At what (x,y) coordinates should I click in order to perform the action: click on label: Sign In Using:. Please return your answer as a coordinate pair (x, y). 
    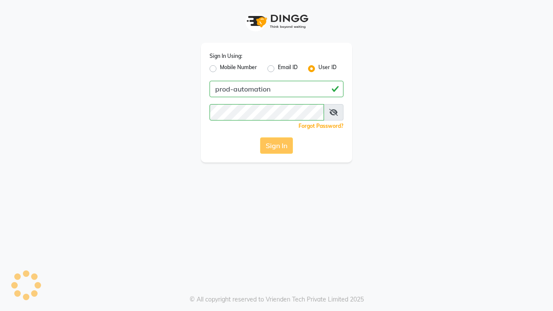
    Looking at the image, I should click on (226, 56).